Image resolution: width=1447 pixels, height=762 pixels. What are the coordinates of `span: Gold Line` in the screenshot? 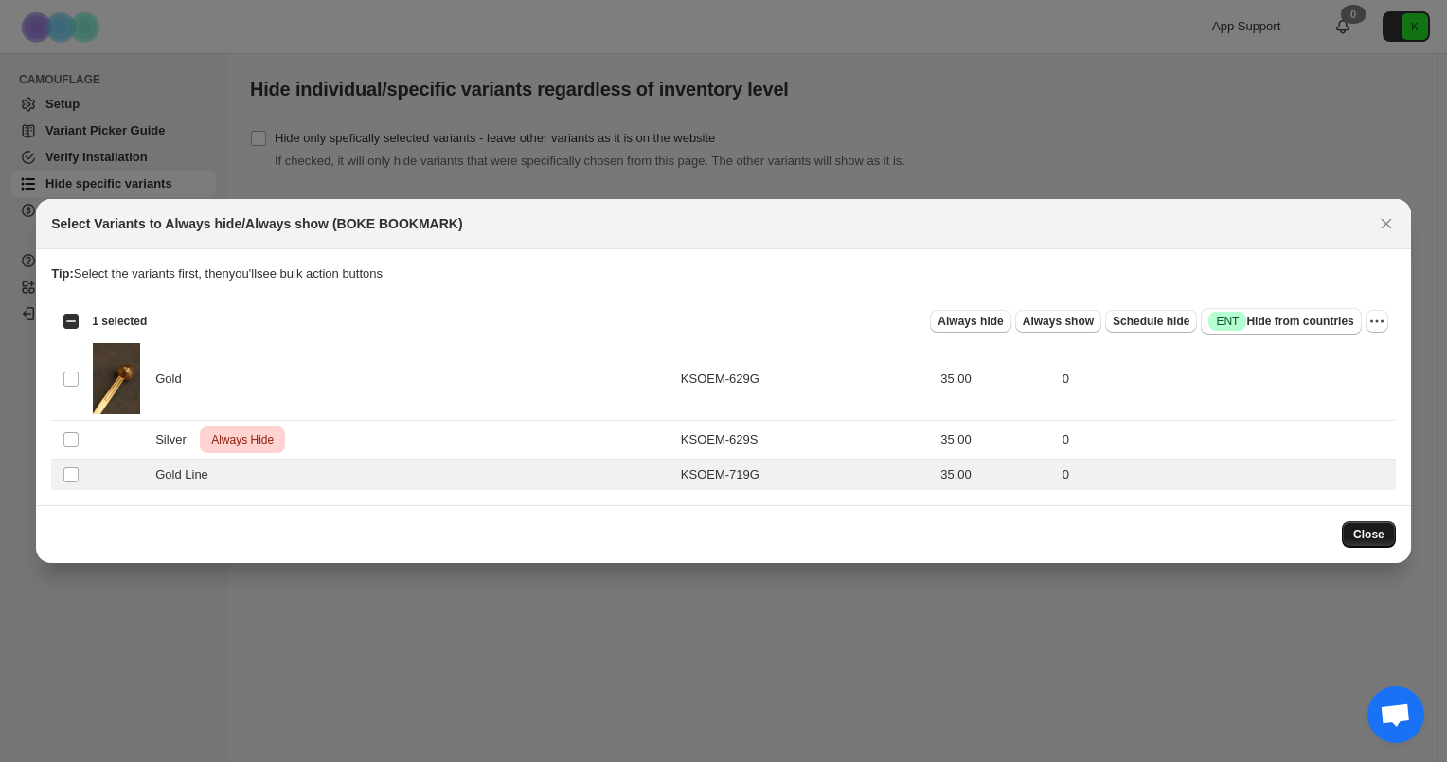 It's located at (187, 475).